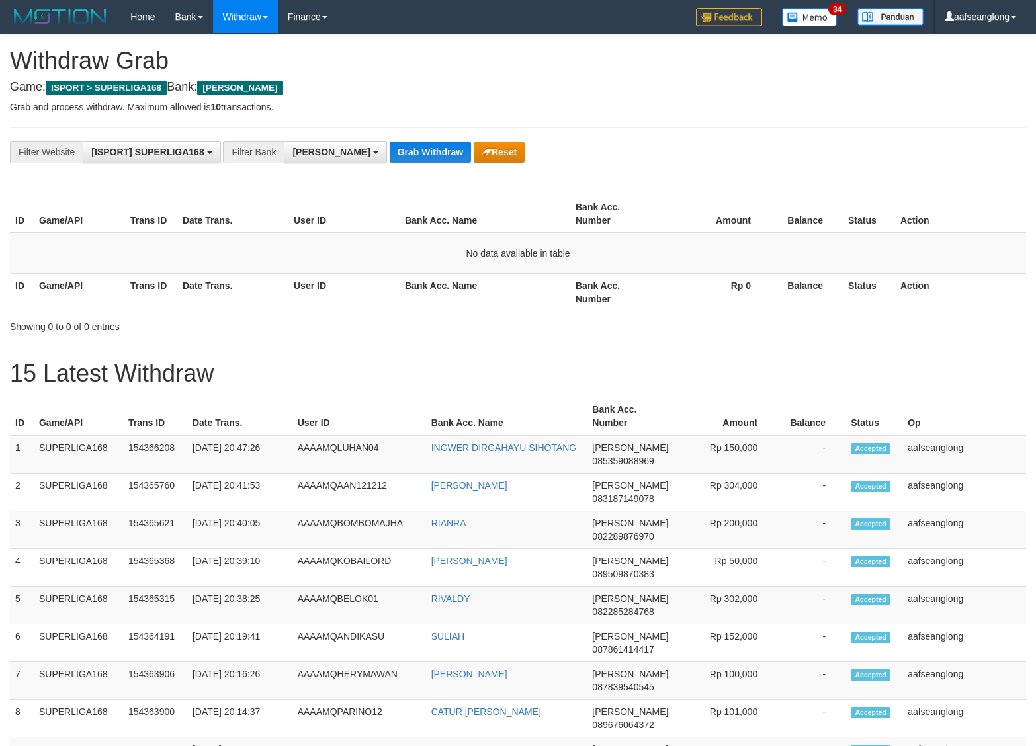 This screenshot has height=746, width=1036. I want to click on td: 154363906, so click(155, 681).